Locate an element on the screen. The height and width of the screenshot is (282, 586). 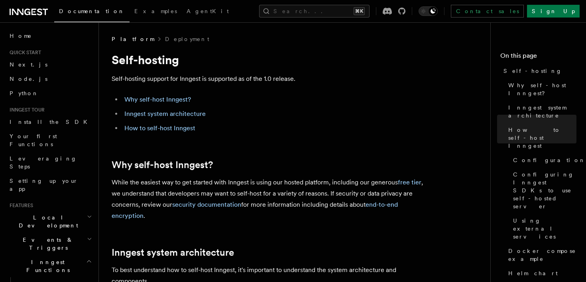
a: Your first Functions is located at coordinates (50, 140).